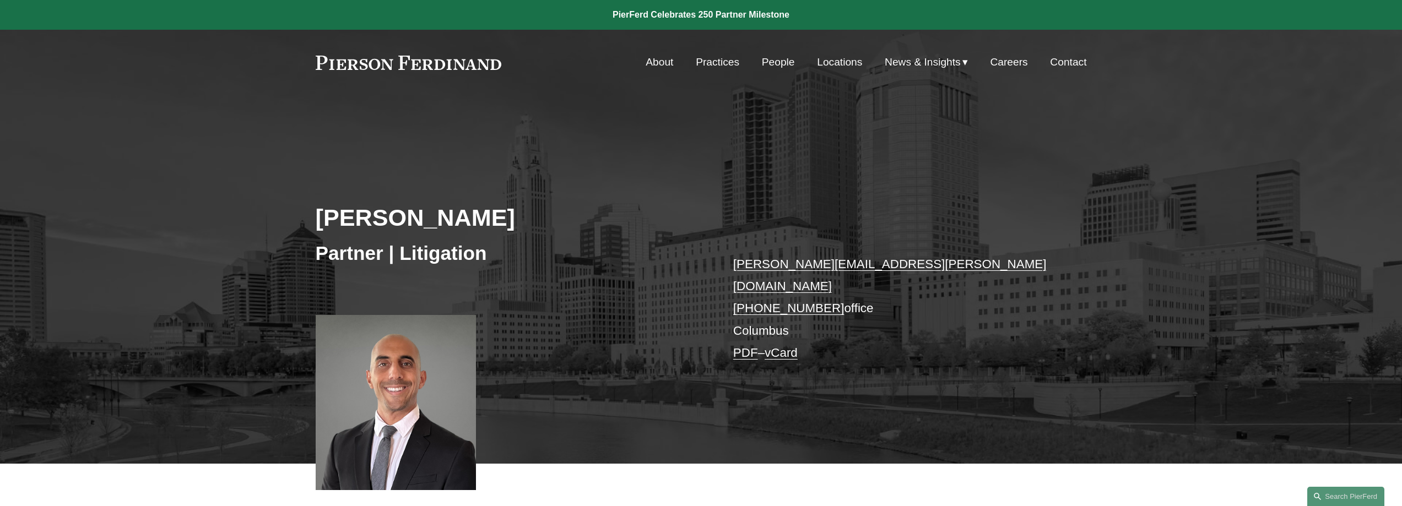 The height and width of the screenshot is (506, 1402). I want to click on a: Careers, so click(1008, 62).